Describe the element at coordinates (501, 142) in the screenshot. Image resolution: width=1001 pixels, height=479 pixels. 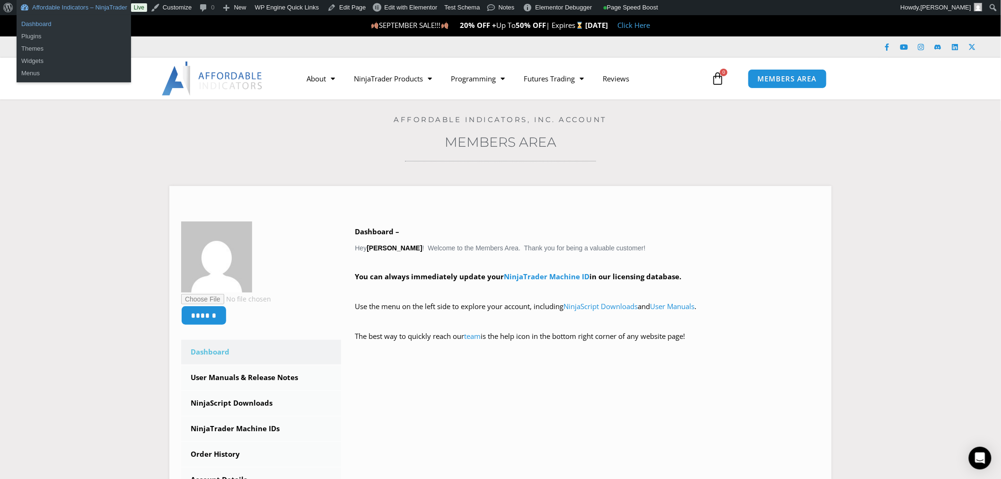
I see `a: Members Area` at that location.